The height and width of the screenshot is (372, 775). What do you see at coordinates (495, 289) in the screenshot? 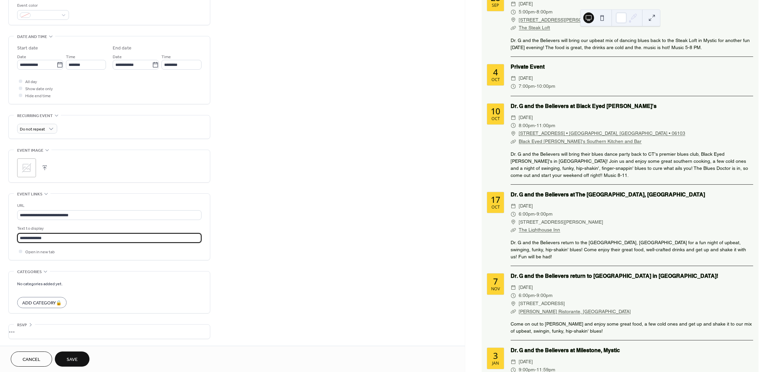
I see `div: Nov` at bounding box center [495, 289].